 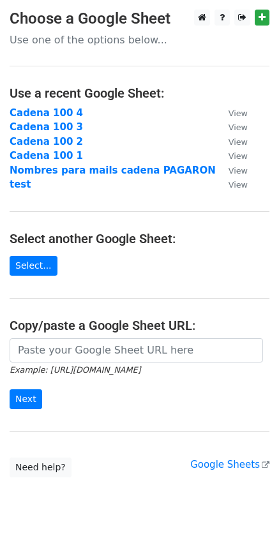 I want to click on input: Paste your Google Sheet URL here, so click(x=136, y=351).